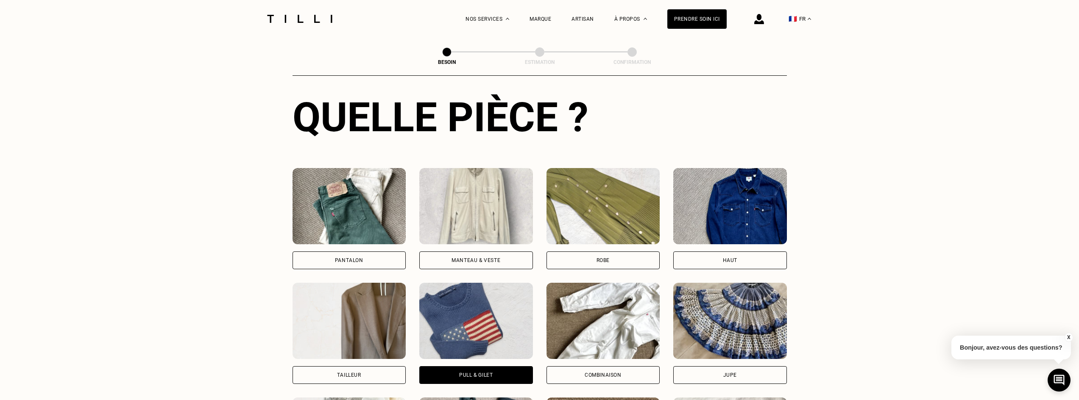 The height and width of the screenshot is (400, 1079). I want to click on img: Menu déroulant à propos, so click(645, 19).